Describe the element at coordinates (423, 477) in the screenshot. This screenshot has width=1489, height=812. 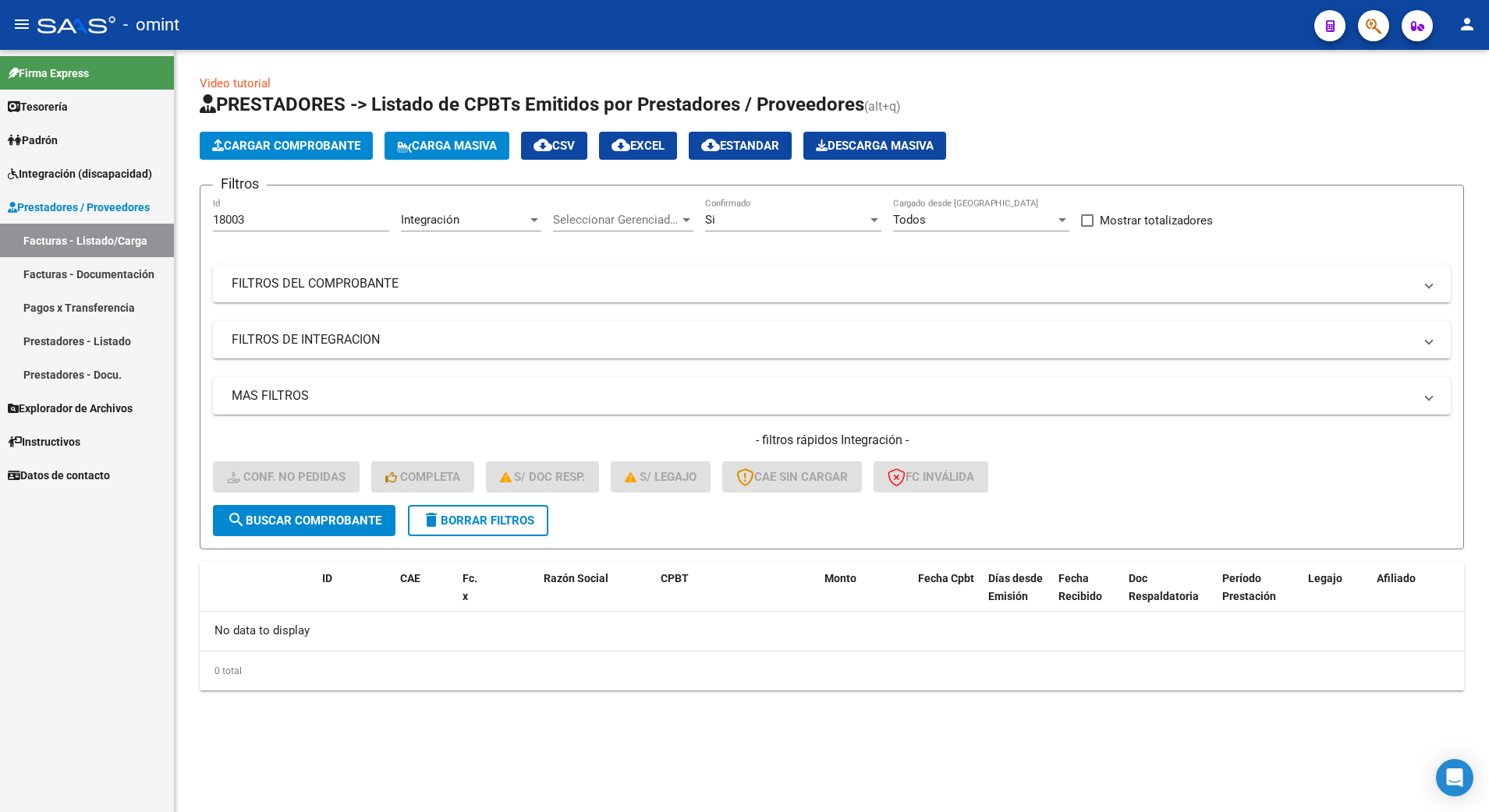
I see `button: Completa` at that location.